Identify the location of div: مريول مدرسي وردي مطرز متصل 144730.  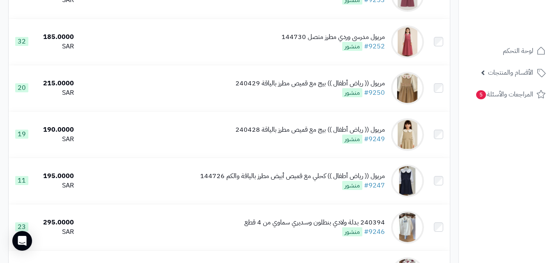
(333, 37).